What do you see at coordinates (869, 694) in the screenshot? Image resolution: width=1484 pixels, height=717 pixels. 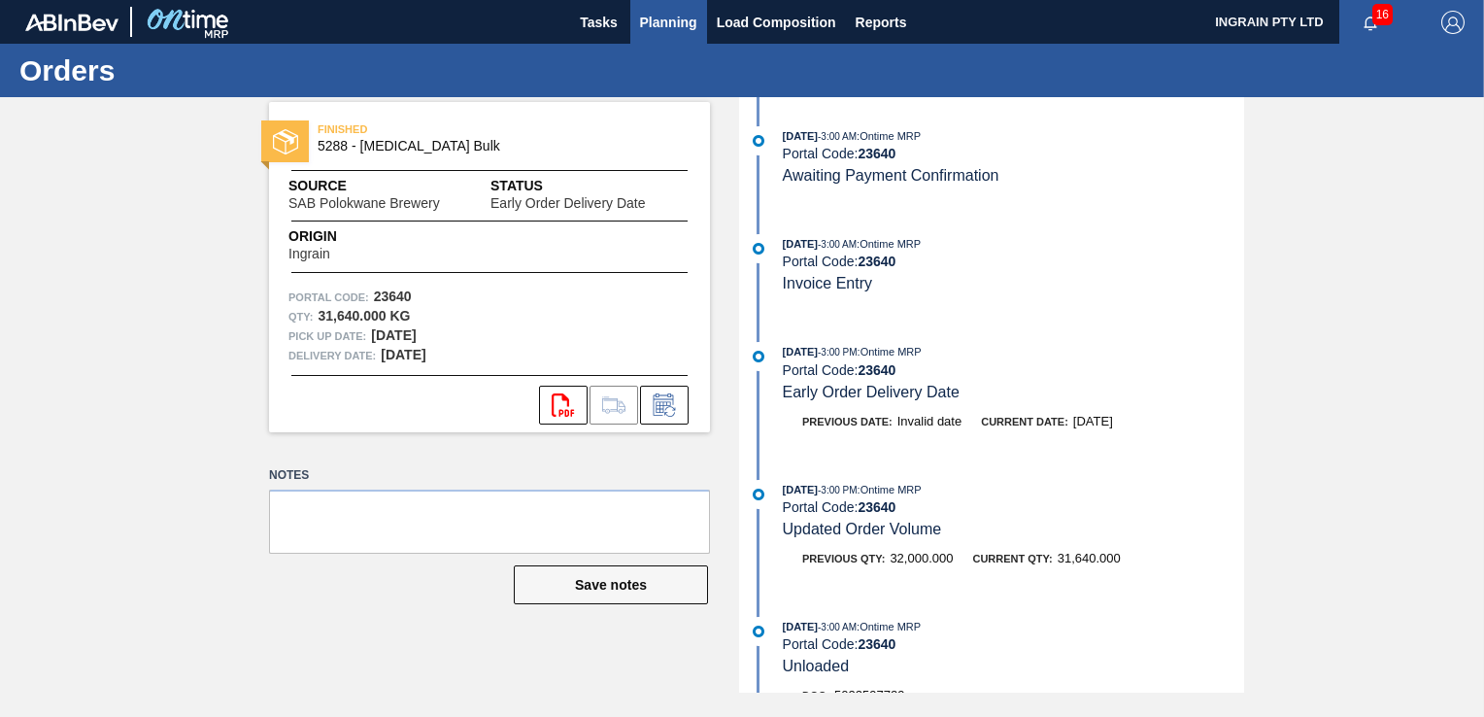 I see `span: 5022597729` at bounding box center [869, 694].